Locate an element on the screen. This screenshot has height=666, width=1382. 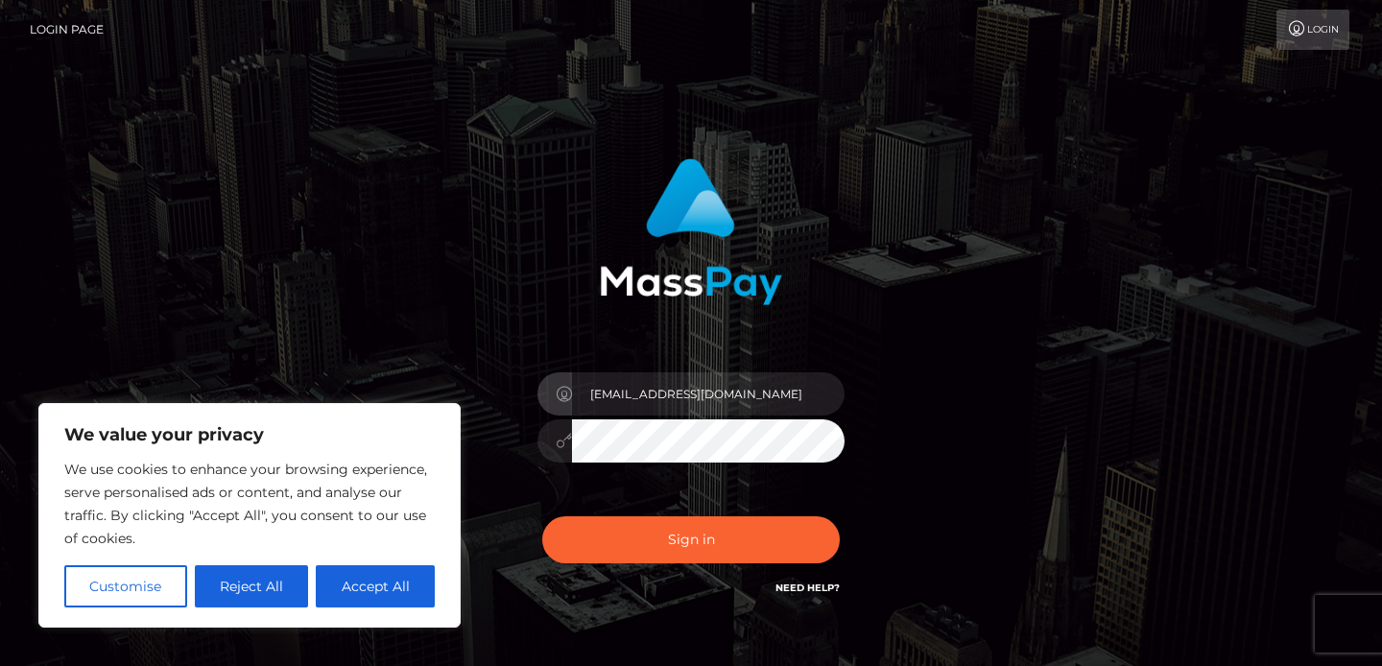
p: We value your privacy is located at coordinates (249, 435).